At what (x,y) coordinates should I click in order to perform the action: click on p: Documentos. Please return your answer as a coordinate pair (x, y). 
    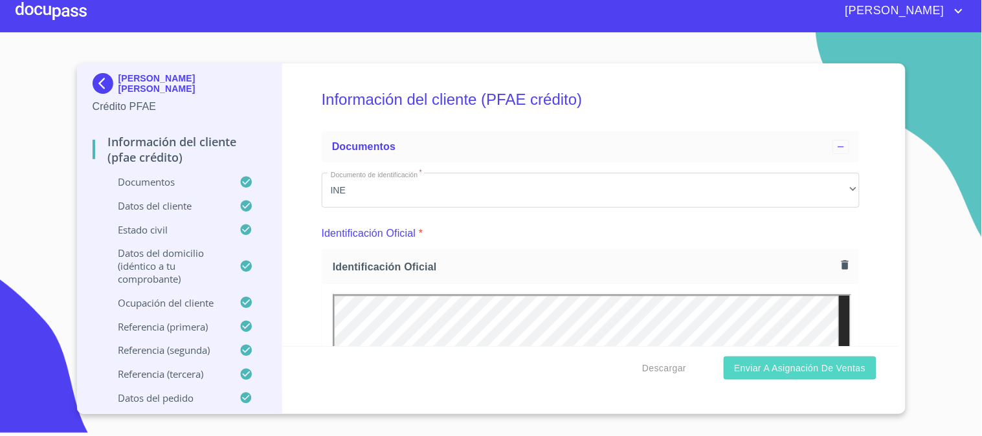
    Looking at the image, I should click on (166, 182).